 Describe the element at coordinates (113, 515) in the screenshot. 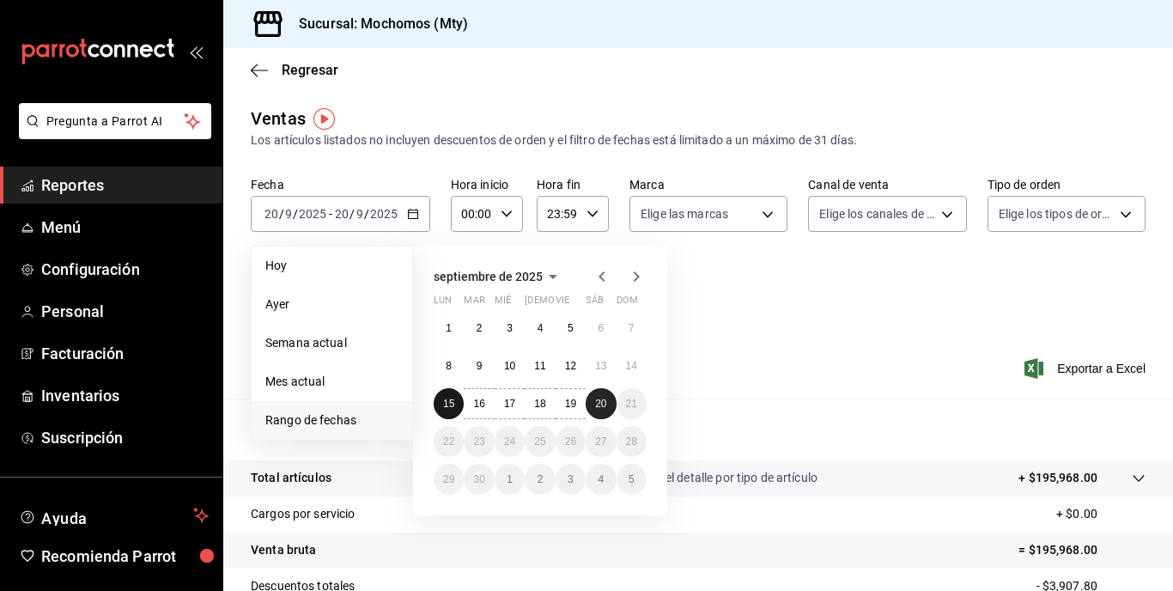

I see `span: Ayuda` at that location.